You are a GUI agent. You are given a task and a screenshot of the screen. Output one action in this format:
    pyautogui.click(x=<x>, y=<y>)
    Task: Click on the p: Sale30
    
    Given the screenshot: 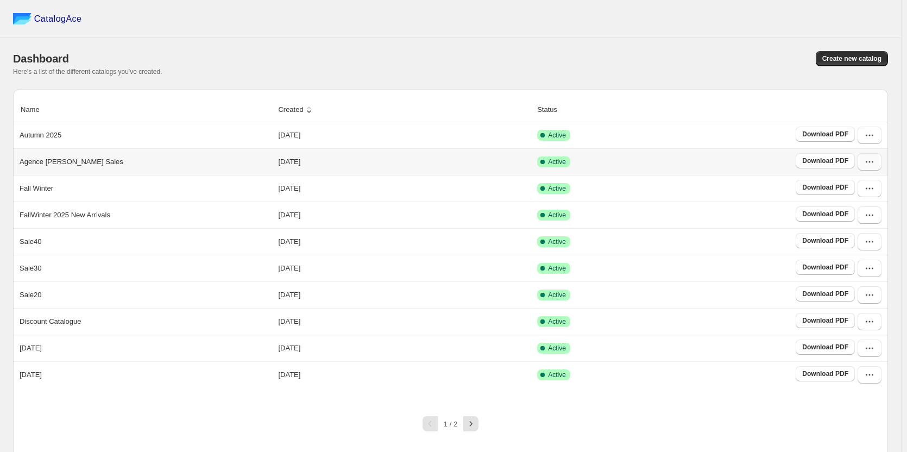 What is the action you would take?
    pyautogui.click(x=30, y=268)
    